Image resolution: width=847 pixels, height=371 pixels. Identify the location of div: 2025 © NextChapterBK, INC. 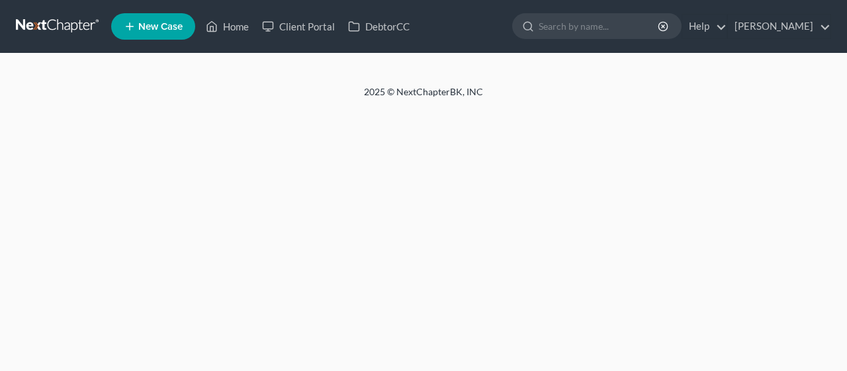
(424, 97).